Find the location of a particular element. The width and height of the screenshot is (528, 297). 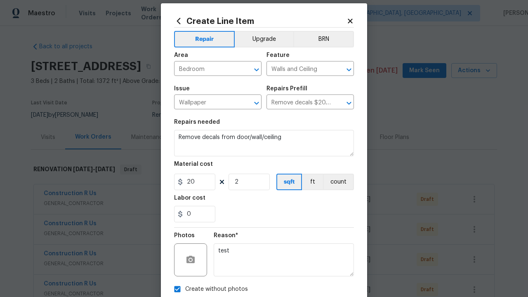

h5: Issue is located at coordinates (182, 89).